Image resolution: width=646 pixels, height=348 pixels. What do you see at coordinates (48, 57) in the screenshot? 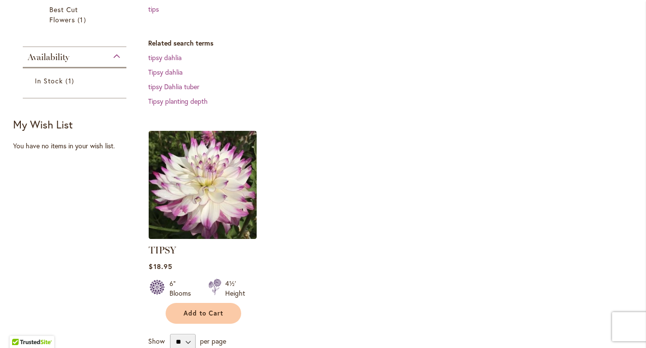
I see `span: Availability` at bounding box center [48, 57].